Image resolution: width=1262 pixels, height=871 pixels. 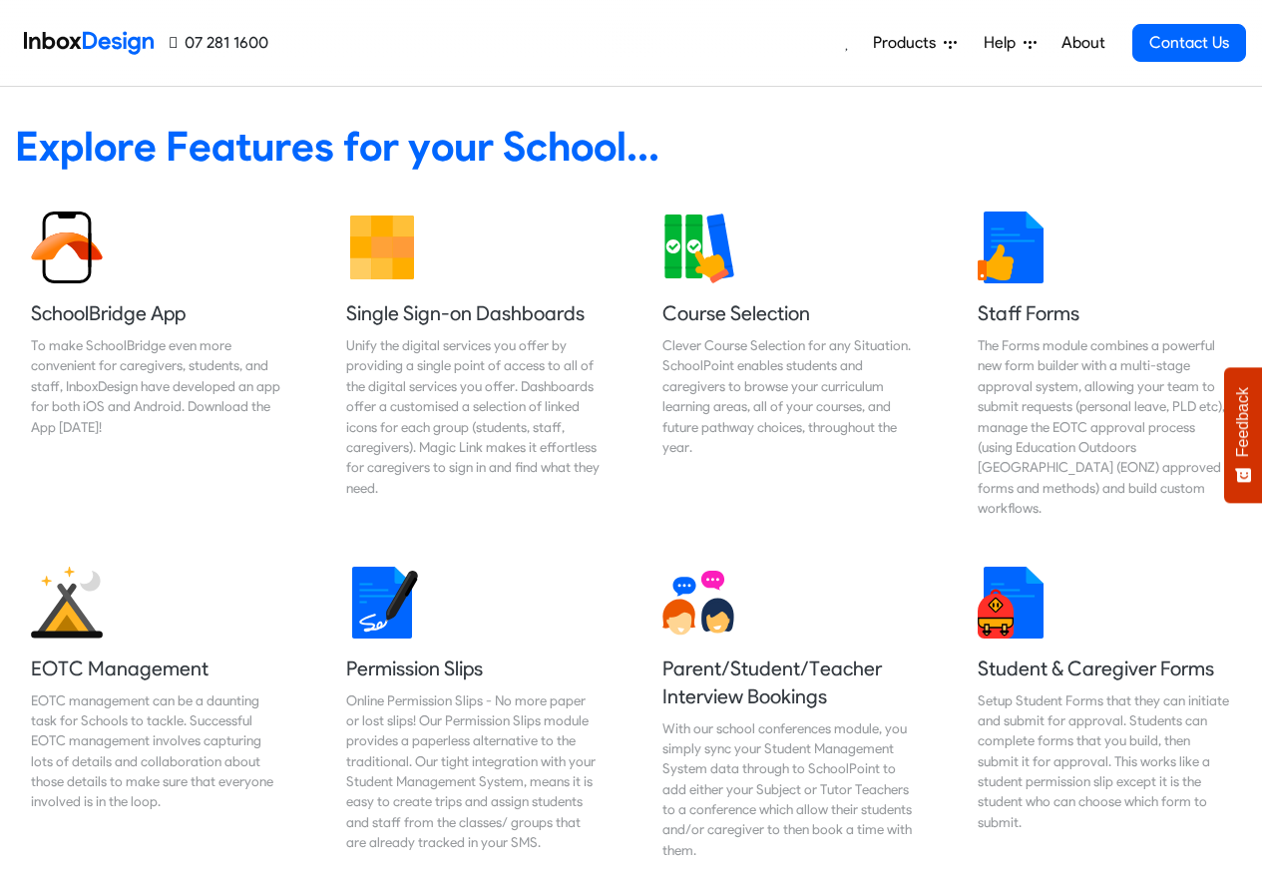 I want to click on heading: Explore Features for your School..., so click(x=630, y=146).